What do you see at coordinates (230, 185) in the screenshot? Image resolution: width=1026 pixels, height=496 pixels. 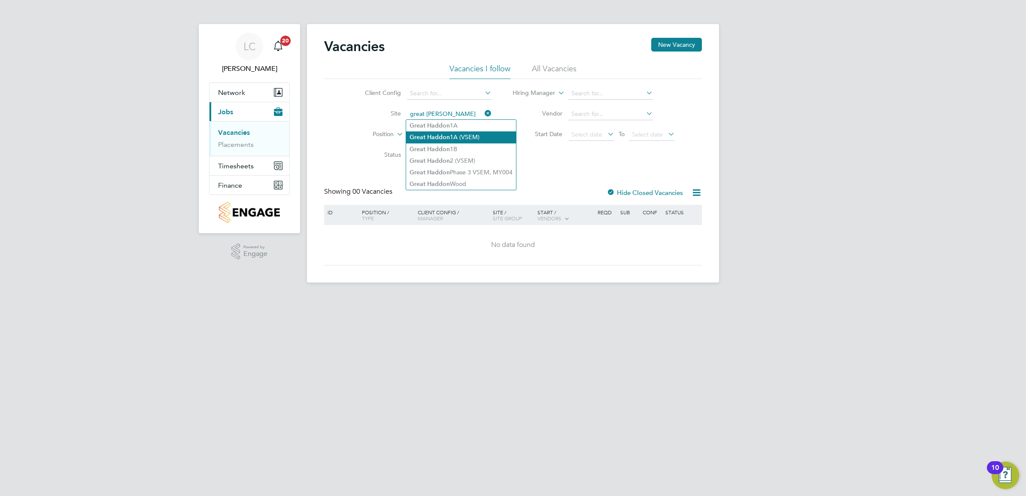 I see `span: Finance` at bounding box center [230, 185].